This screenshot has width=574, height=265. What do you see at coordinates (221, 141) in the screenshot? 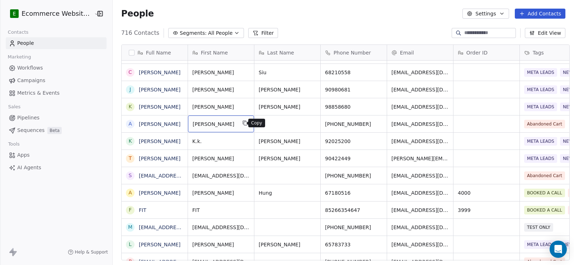
I see `span: K.k.` at bounding box center [221, 141].